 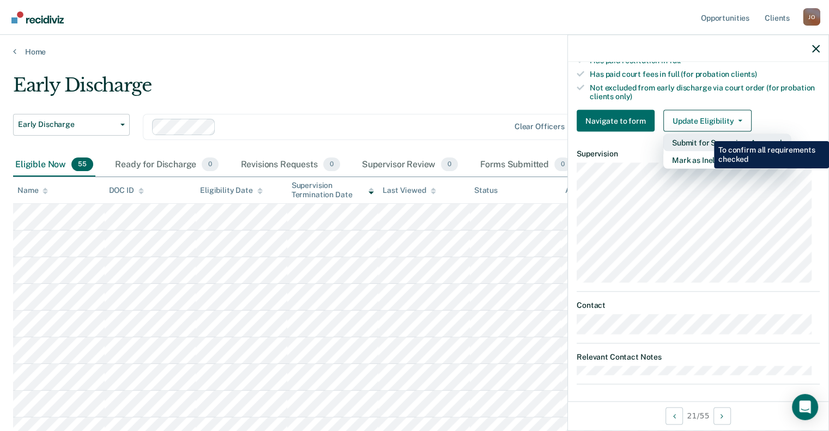 I want to click on div: Assigned to, so click(x=591, y=190).